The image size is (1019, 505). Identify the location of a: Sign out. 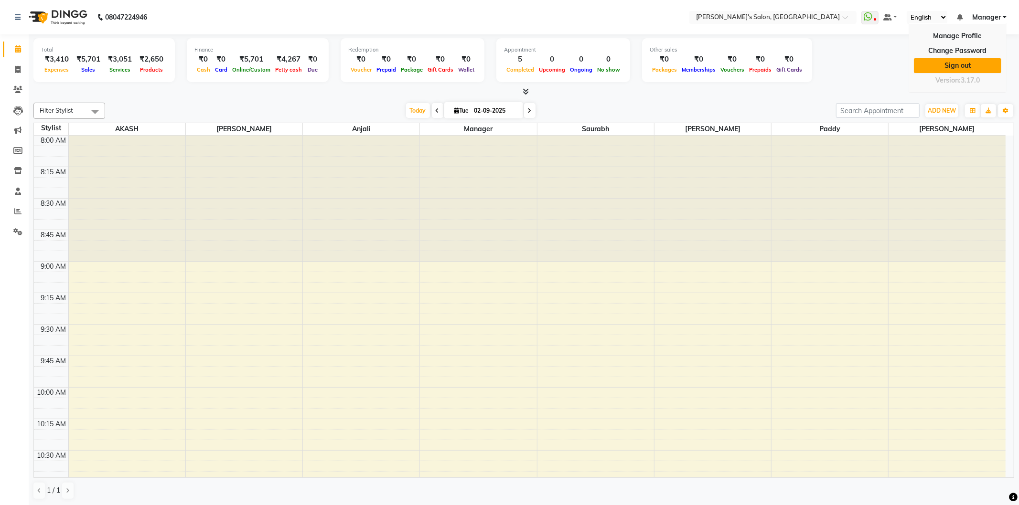
(957, 65).